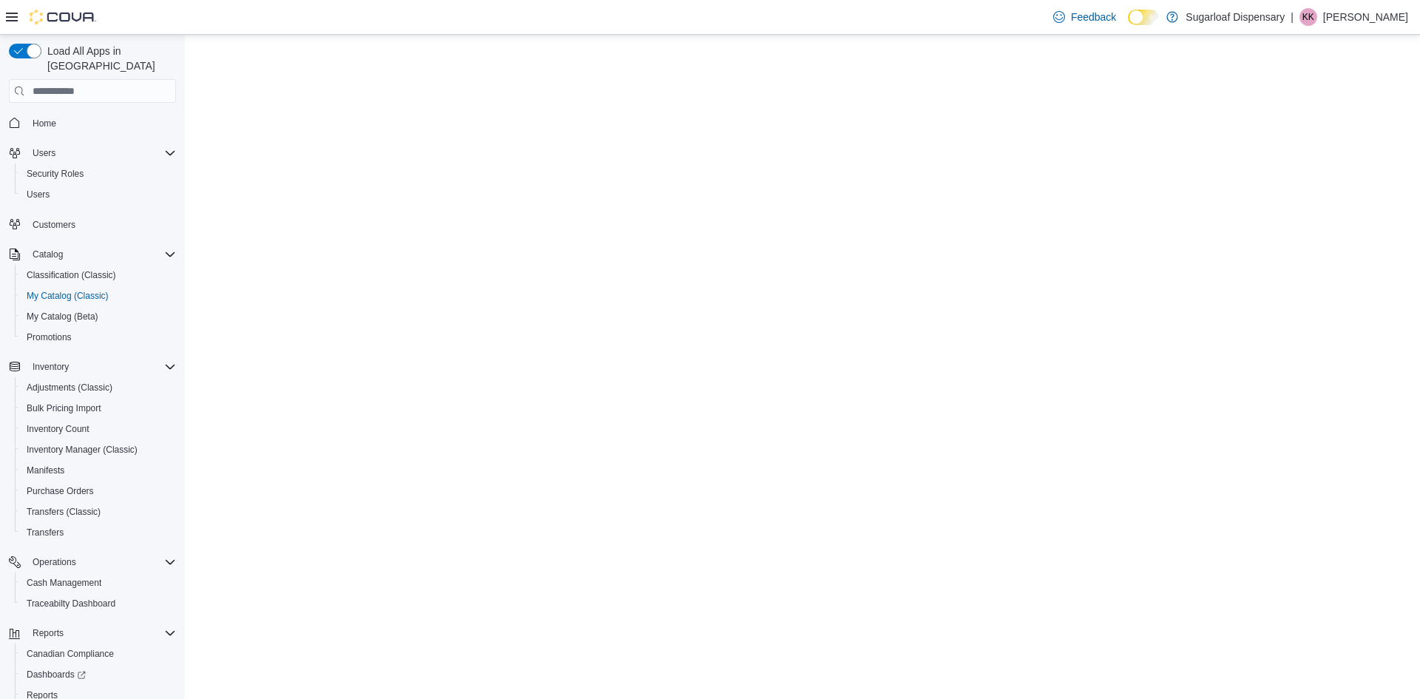 The width and height of the screenshot is (1420, 699). I want to click on img: Cova, so click(63, 17).